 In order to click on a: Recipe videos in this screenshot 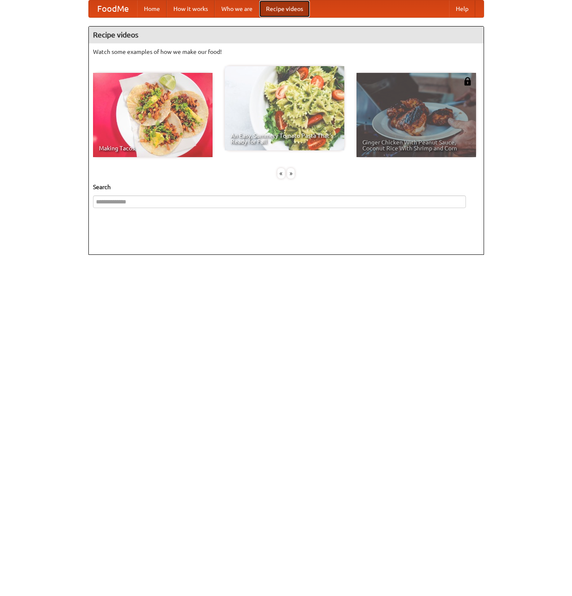, I will do `click(285, 9)`.